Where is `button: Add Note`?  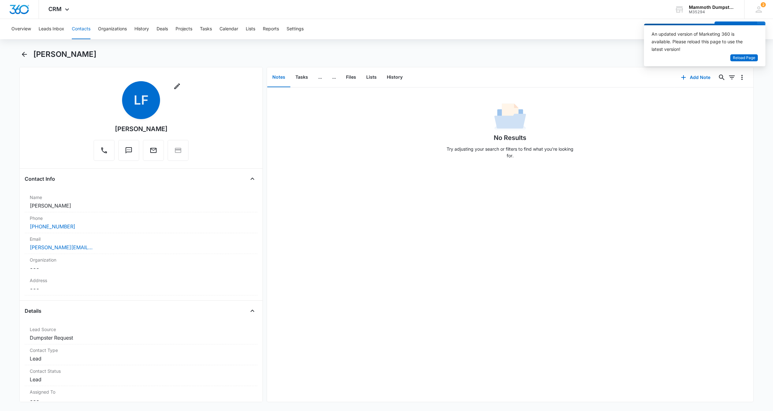
button: Add Note is located at coordinates (695, 77).